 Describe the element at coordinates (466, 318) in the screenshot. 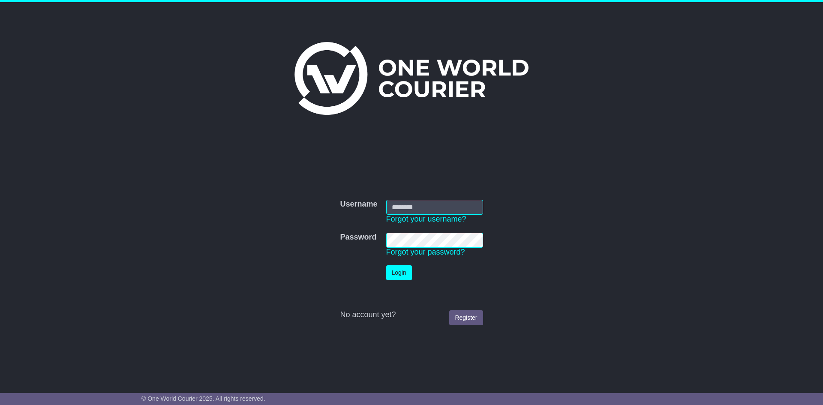

I see `a: Register` at that location.